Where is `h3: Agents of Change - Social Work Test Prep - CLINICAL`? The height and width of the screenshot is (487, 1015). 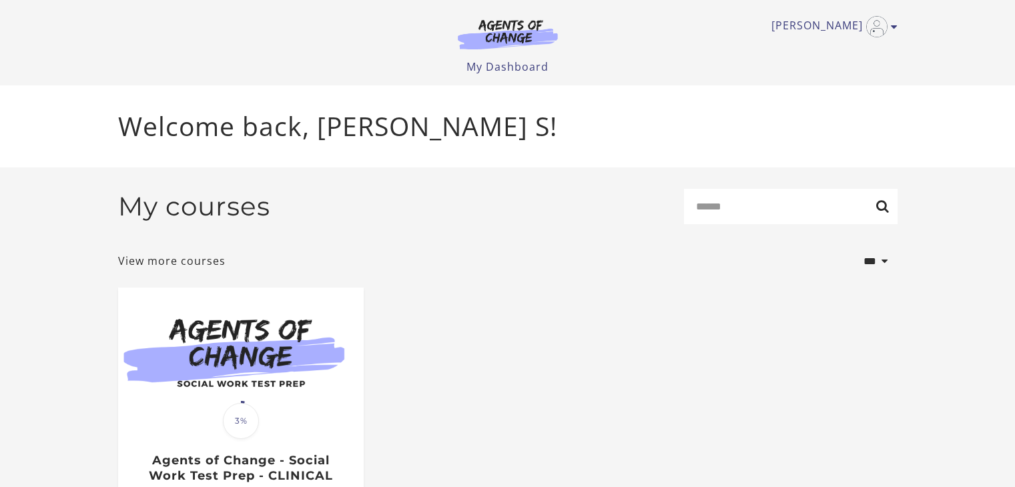 h3: Agents of Change - Social Work Test Prep - CLINICAL is located at coordinates (240, 468).